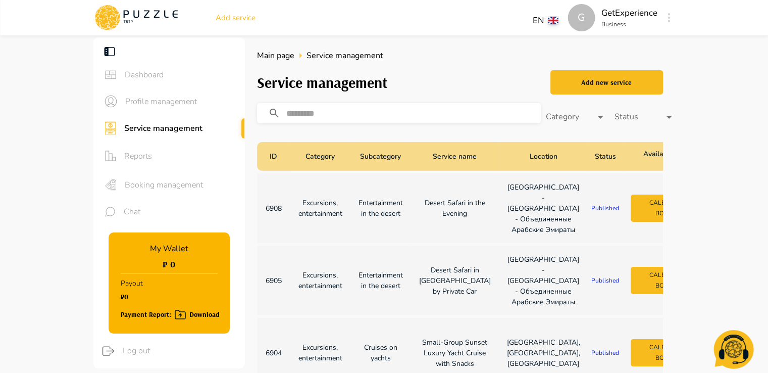 The height and width of the screenshot is (373, 768). What do you see at coordinates (169, 75) in the screenshot?
I see `div: sidebar iconsDashboard` at bounding box center [169, 75].